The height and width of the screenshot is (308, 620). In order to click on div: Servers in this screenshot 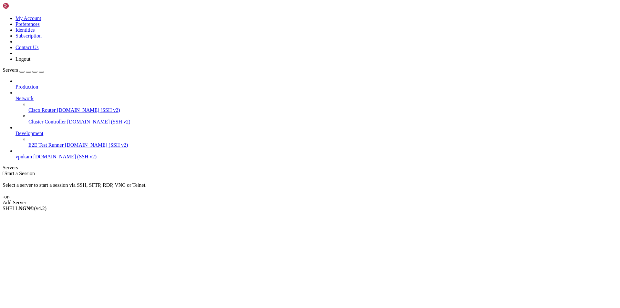, I will do `click(310, 168)`.